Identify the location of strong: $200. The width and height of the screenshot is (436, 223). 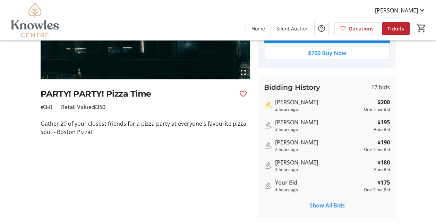
(383, 102).